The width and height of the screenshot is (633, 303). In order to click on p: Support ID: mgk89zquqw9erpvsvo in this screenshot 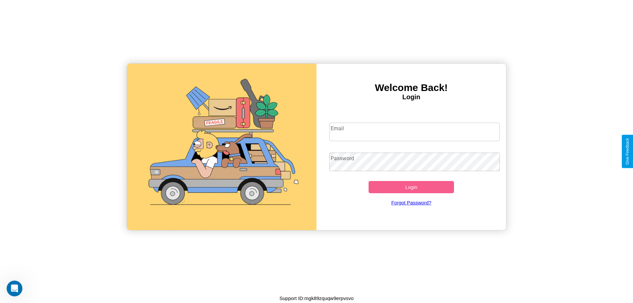, I will do `click(316, 298)`.